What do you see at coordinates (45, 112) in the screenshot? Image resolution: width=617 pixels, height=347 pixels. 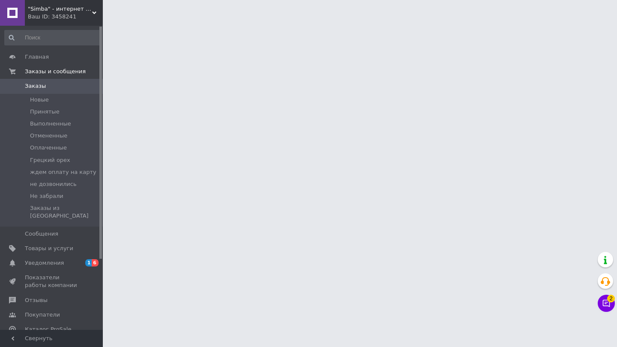 I see `span: Принятые` at bounding box center [45, 112].